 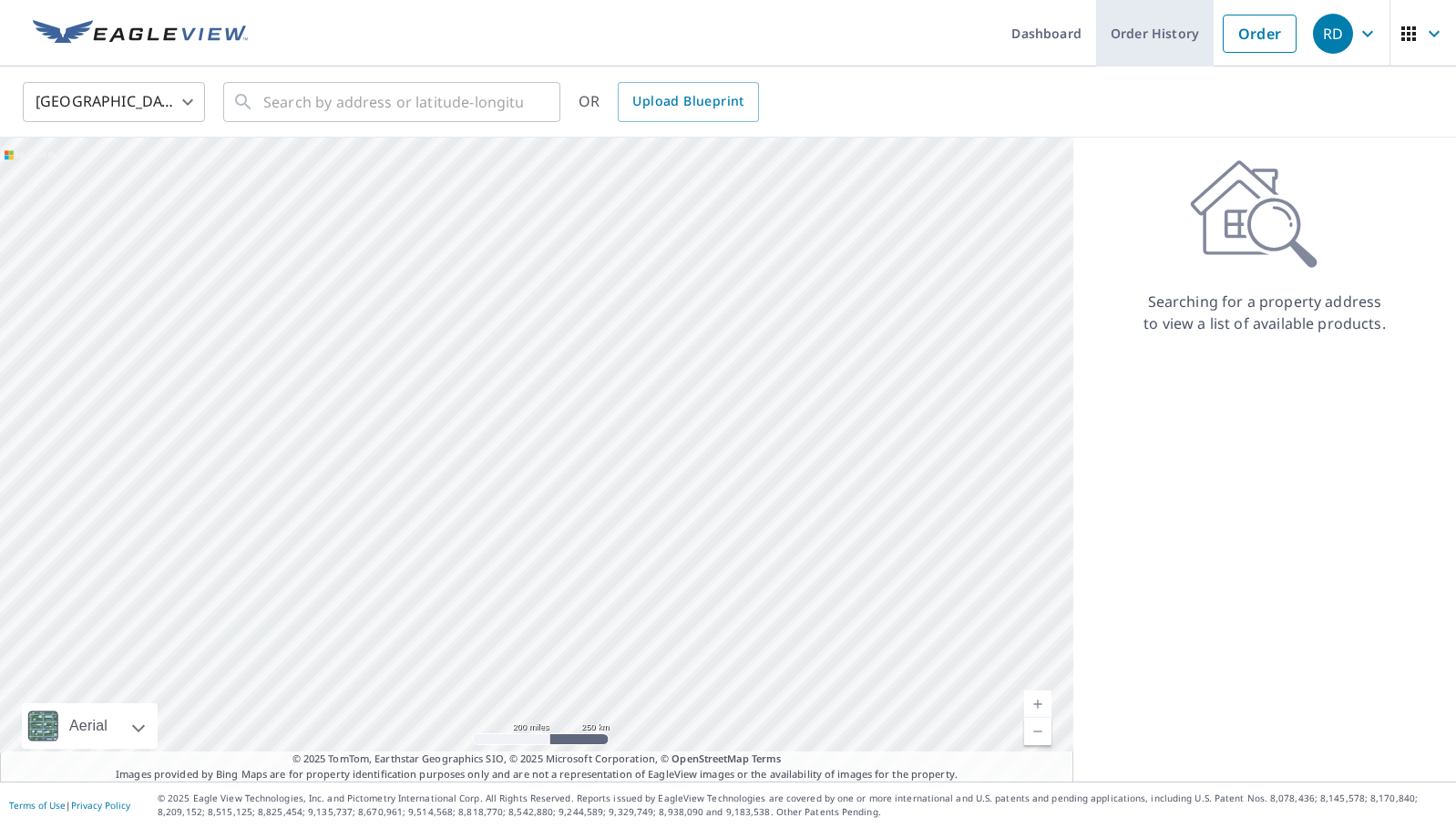 What do you see at coordinates (687, 101) in the screenshot?
I see `span: Upload Blueprint` at bounding box center [687, 101].